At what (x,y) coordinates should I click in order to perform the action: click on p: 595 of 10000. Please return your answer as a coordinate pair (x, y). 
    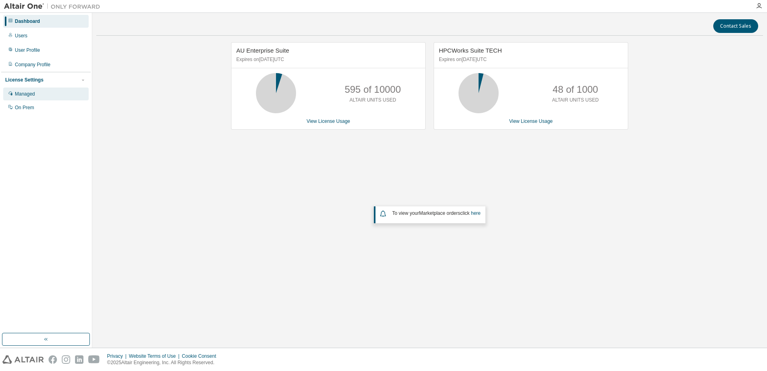
    Looking at the image, I should click on (373, 89).